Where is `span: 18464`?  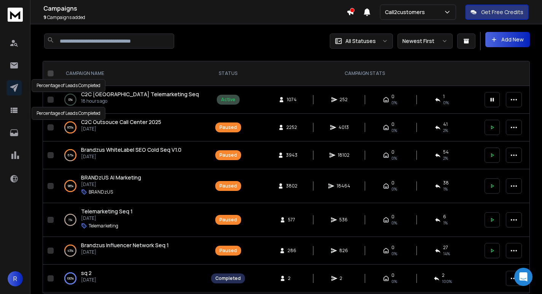 span: 18464 is located at coordinates (343, 186).